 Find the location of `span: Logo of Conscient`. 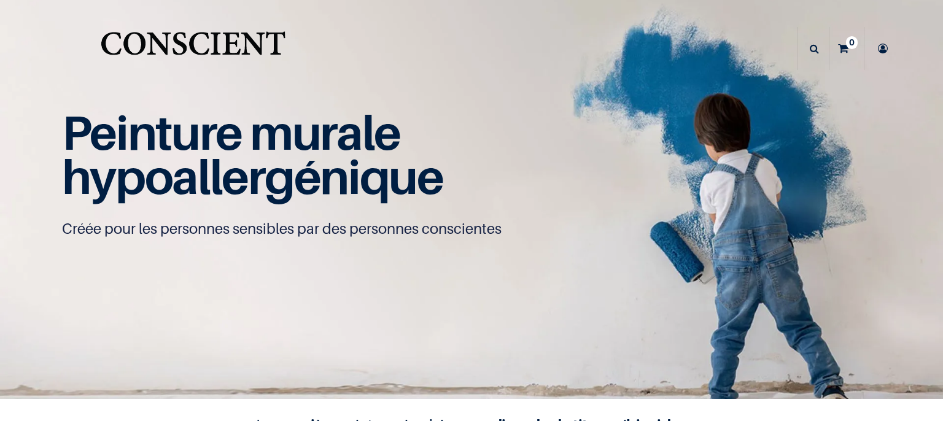

span: Logo of Conscient is located at coordinates (193, 49).